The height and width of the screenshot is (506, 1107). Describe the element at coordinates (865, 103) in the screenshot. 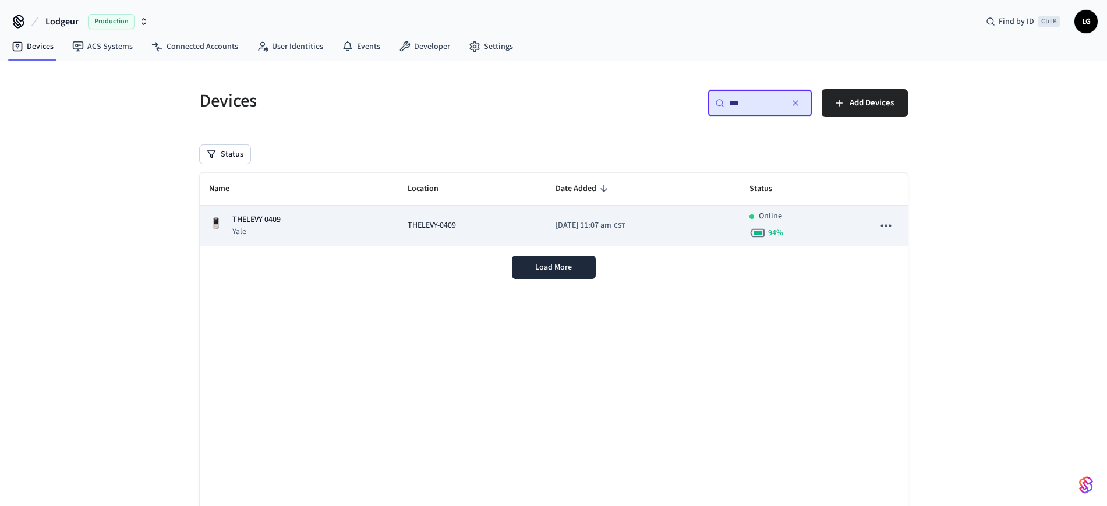

I see `button: Add Devices` at that location.